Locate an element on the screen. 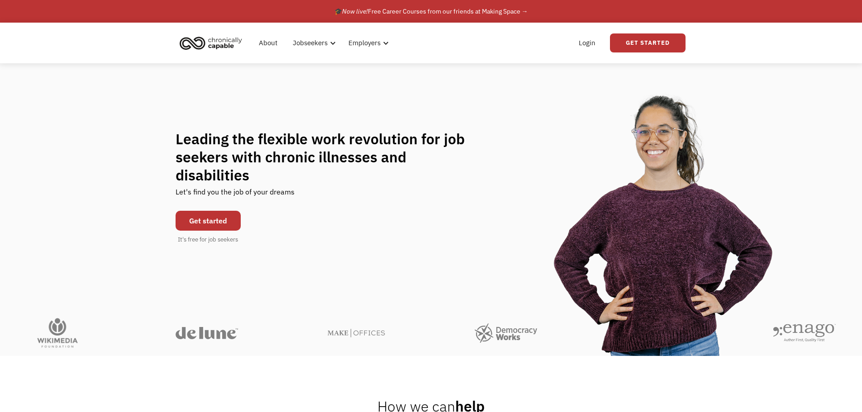 The width and height of the screenshot is (862, 412). a: home is located at coordinates (213, 43).